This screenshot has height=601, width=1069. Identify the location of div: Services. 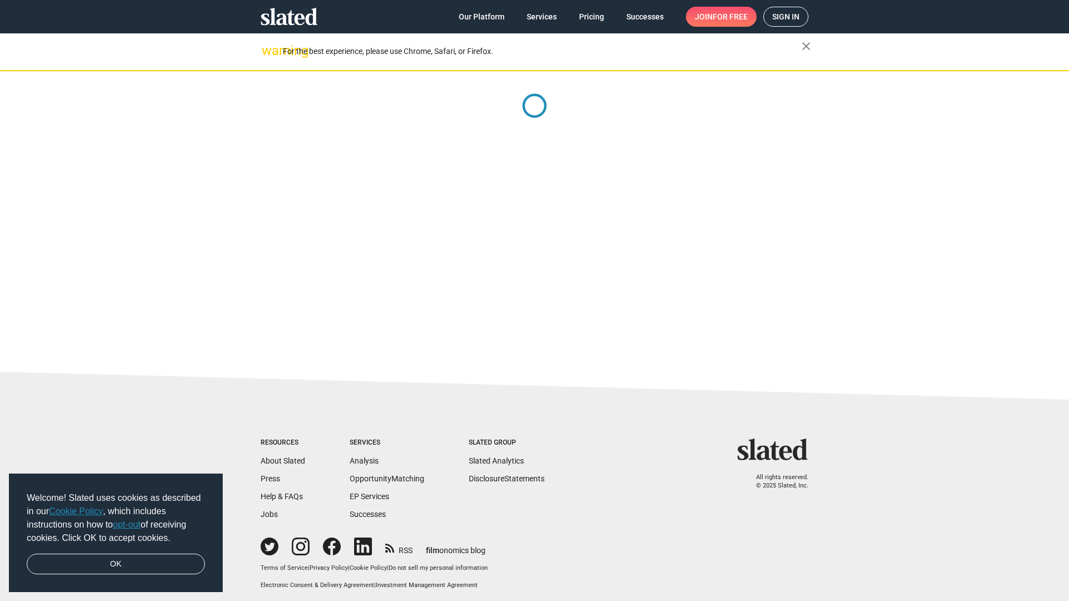
(387, 443).